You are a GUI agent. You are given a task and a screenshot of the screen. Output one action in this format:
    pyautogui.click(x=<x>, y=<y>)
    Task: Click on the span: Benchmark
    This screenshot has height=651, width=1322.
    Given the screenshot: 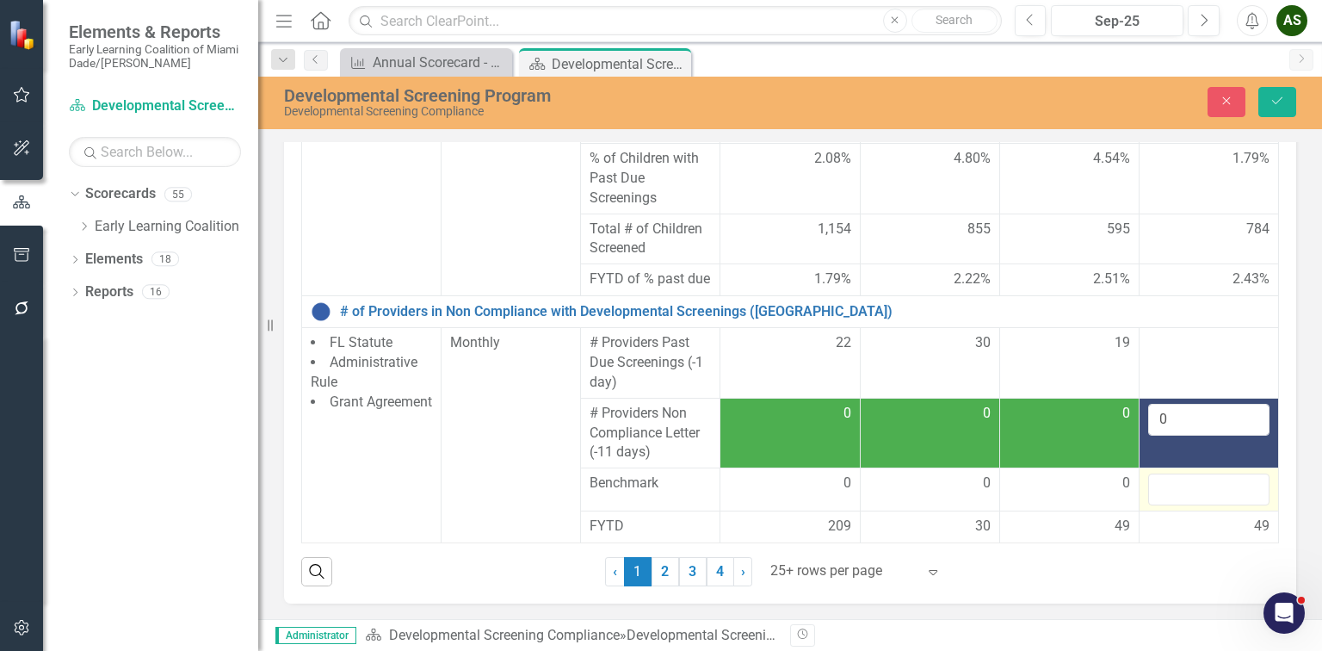 What is the action you would take?
    pyautogui.click(x=650, y=483)
    